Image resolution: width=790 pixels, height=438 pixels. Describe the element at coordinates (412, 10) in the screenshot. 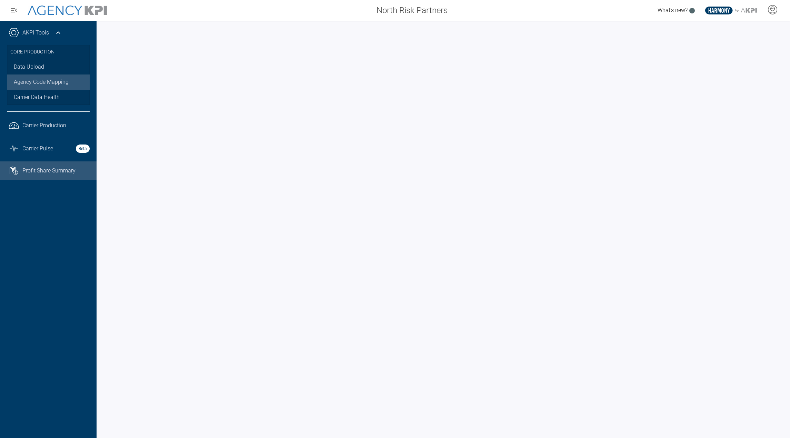

I see `span: North Risk Partners` at that location.